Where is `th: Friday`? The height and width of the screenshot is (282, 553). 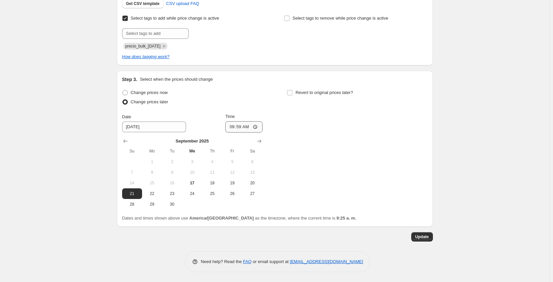 th: Friday is located at coordinates (232, 151).